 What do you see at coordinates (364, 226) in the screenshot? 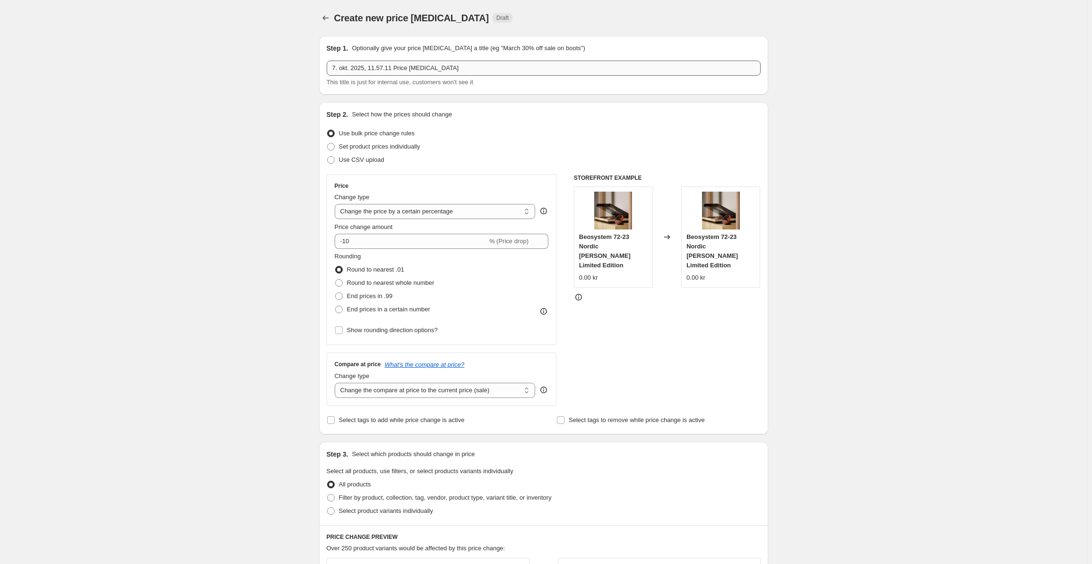
I see `span: Price change amount` at bounding box center [364, 226].